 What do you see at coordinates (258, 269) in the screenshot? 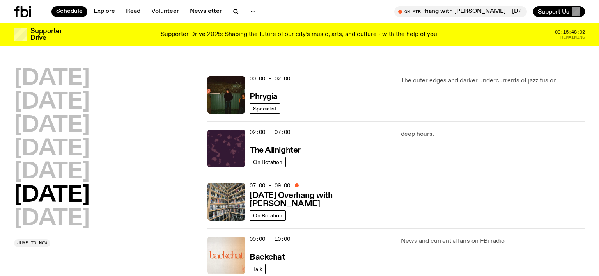
I see `a: Talk` at bounding box center [258, 269].